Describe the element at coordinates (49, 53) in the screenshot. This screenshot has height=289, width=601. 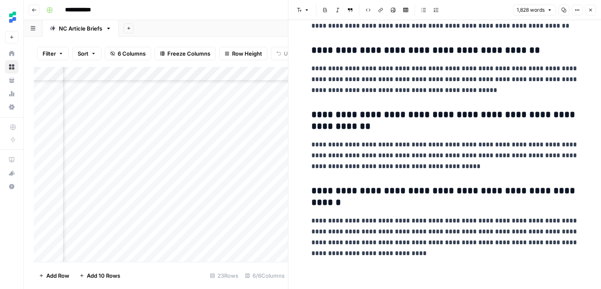
I see `span: Filter` at that location.